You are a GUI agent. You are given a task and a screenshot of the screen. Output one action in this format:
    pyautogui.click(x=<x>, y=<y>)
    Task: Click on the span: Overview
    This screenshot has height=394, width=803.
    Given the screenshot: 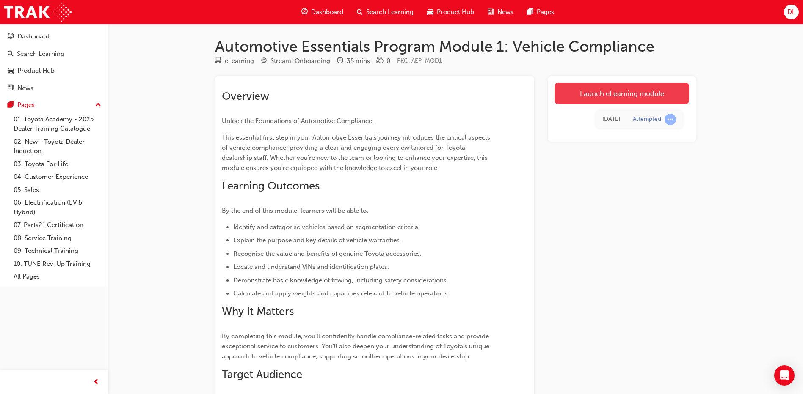 What is the action you would take?
    pyautogui.click(x=245, y=96)
    